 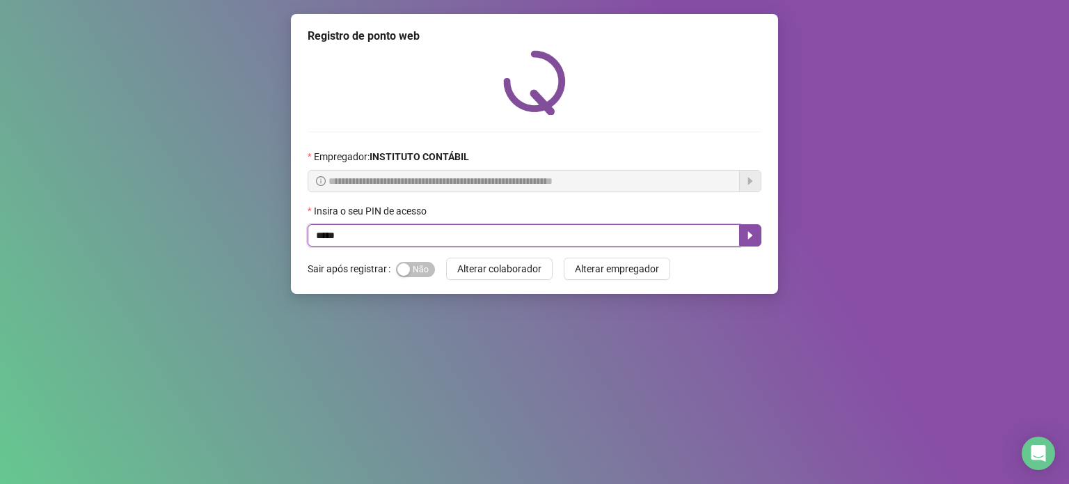 I want to click on label: Insira o seu PIN de acesso, so click(x=372, y=211).